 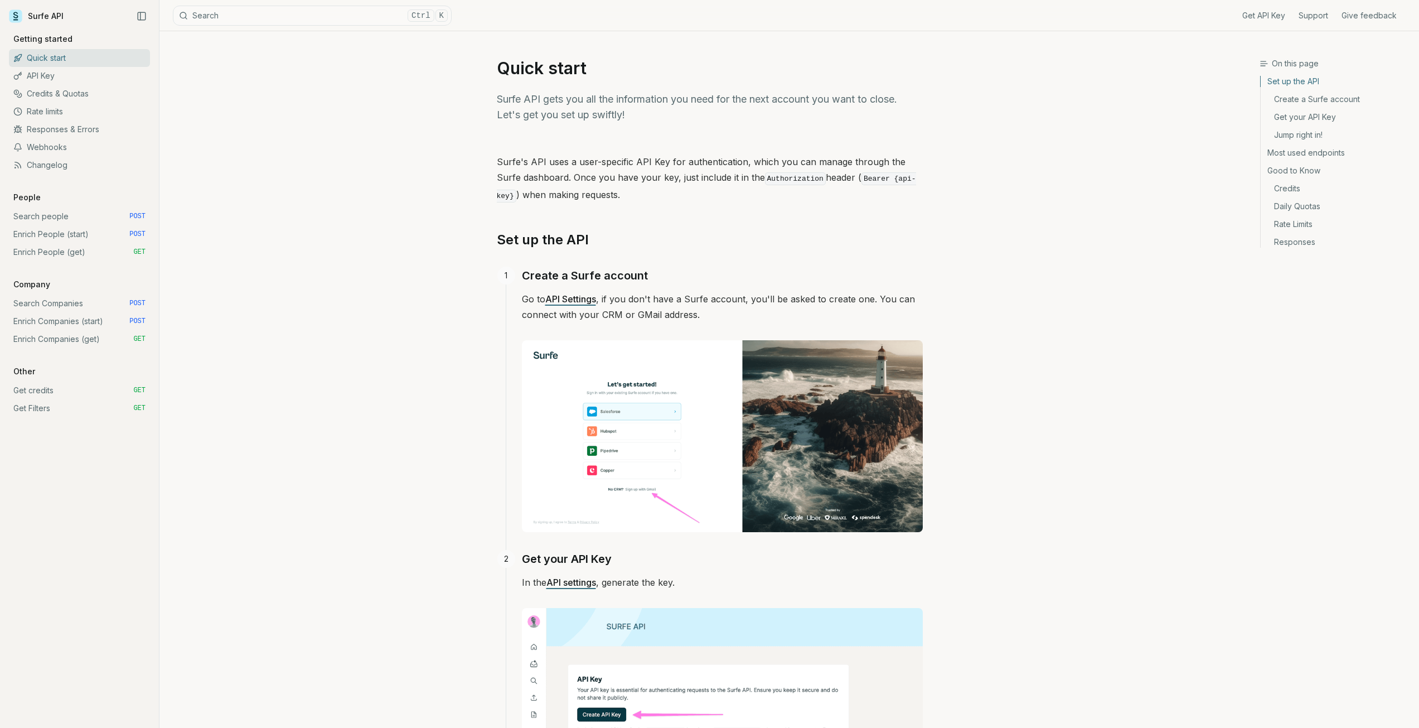 I want to click on h1: Quick start, so click(x=710, y=68).